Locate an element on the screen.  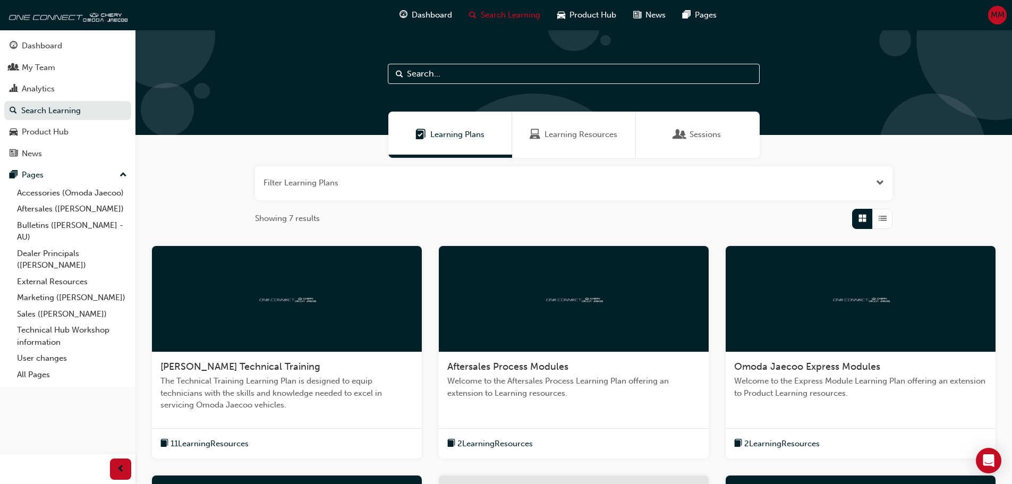
a: Accessories (Omoda Jaecoo) is located at coordinates (72, 193).